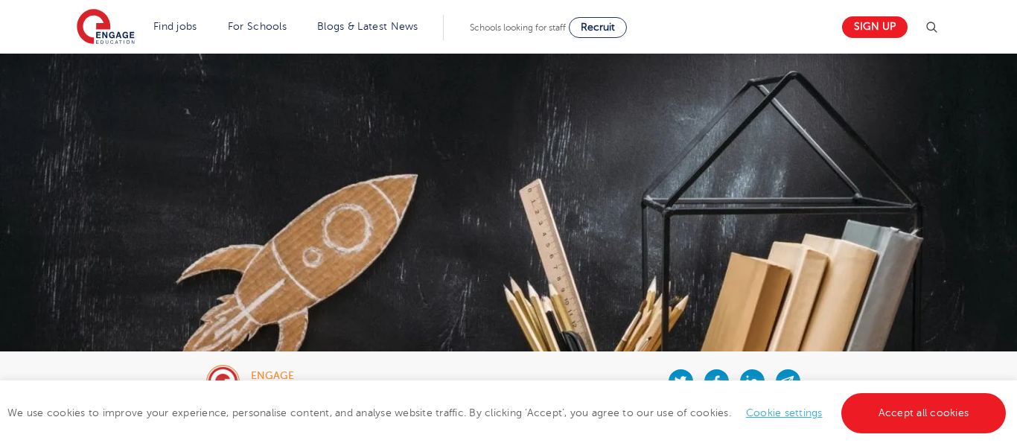  What do you see at coordinates (518, 28) in the screenshot?
I see `span: Schools looking for staff` at bounding box center [518, 28].